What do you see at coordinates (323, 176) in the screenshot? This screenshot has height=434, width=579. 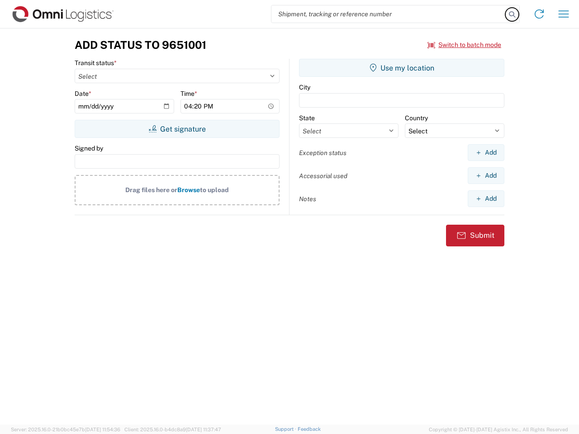 I see `label: Accessorial used` at bounding box center [323, 176].